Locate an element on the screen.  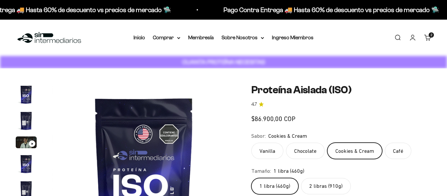
a: Ingreso Miembros is located at coordinates (292, 37).